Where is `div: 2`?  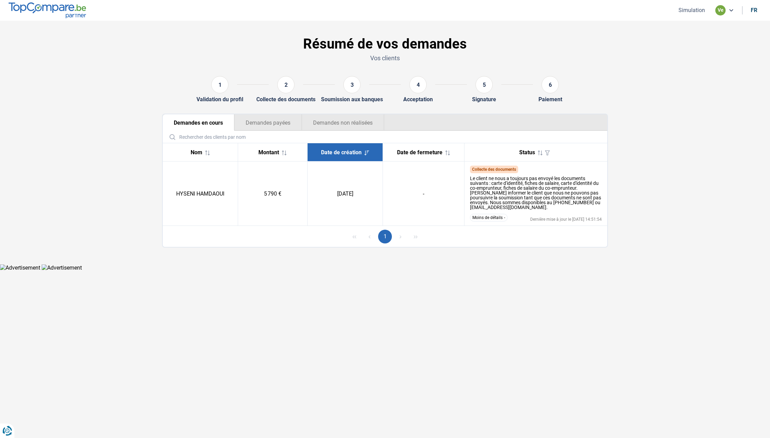 div: 2 is located at coordinates (286, 85).